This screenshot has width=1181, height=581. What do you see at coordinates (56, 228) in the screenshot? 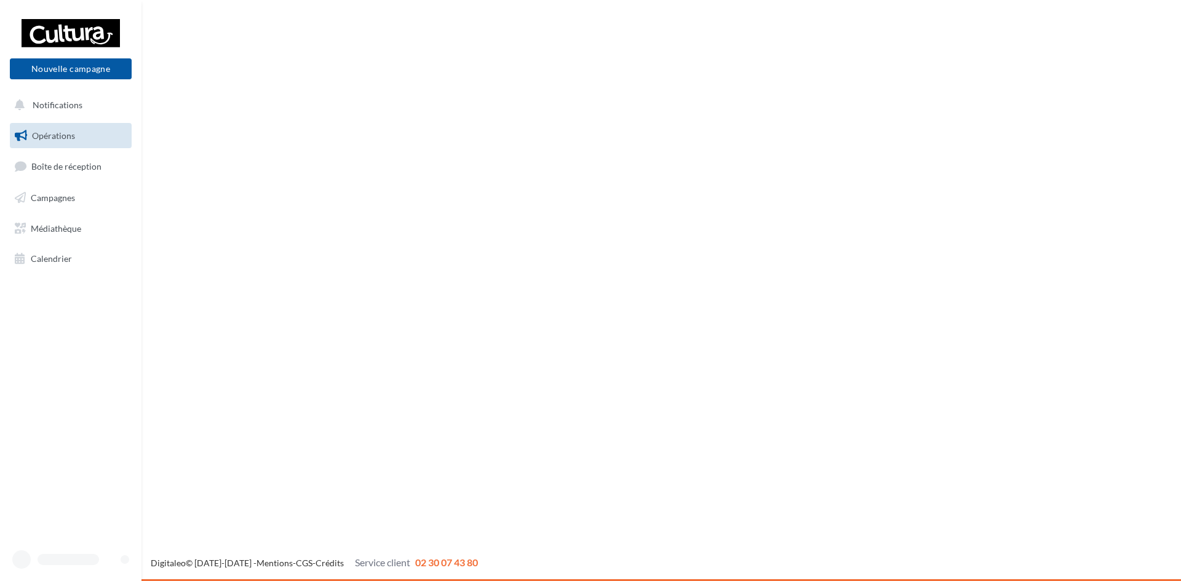
I see `span: Médiathèque` at bounding box center [56, 228].